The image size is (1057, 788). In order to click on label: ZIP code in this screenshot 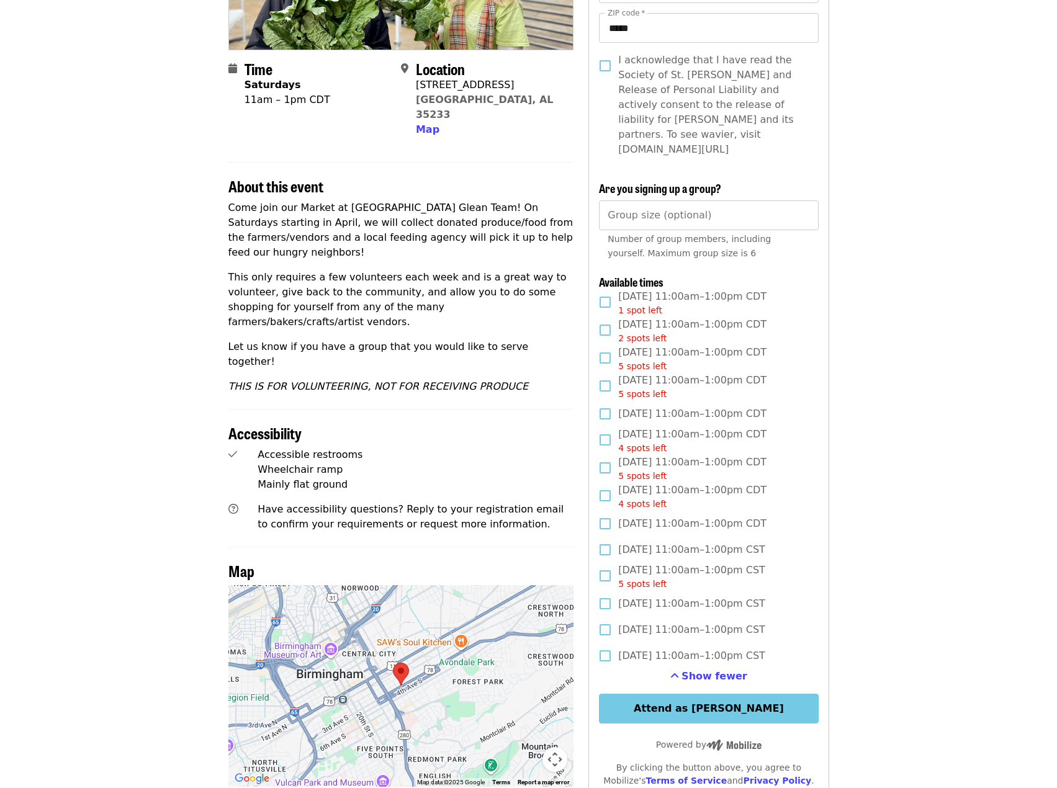, I will do `click(626, 13)`.